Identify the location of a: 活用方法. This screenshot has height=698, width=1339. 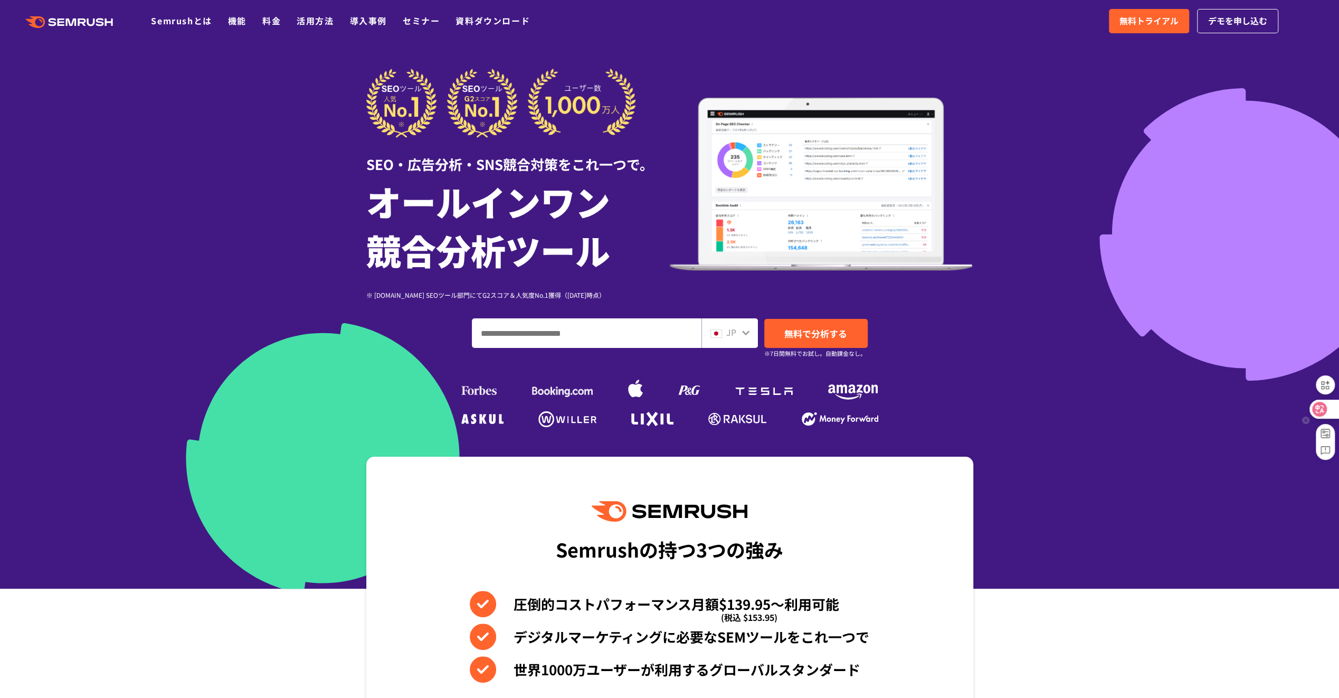
(315, 21).